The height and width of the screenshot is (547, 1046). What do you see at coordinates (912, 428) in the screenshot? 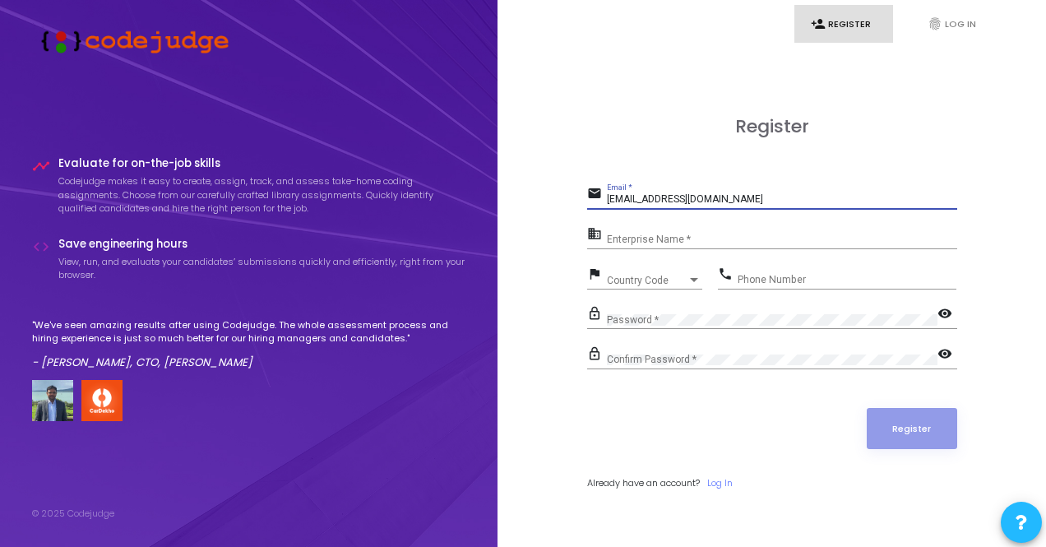
I see `button: Register` at bounding box center [912, 428].